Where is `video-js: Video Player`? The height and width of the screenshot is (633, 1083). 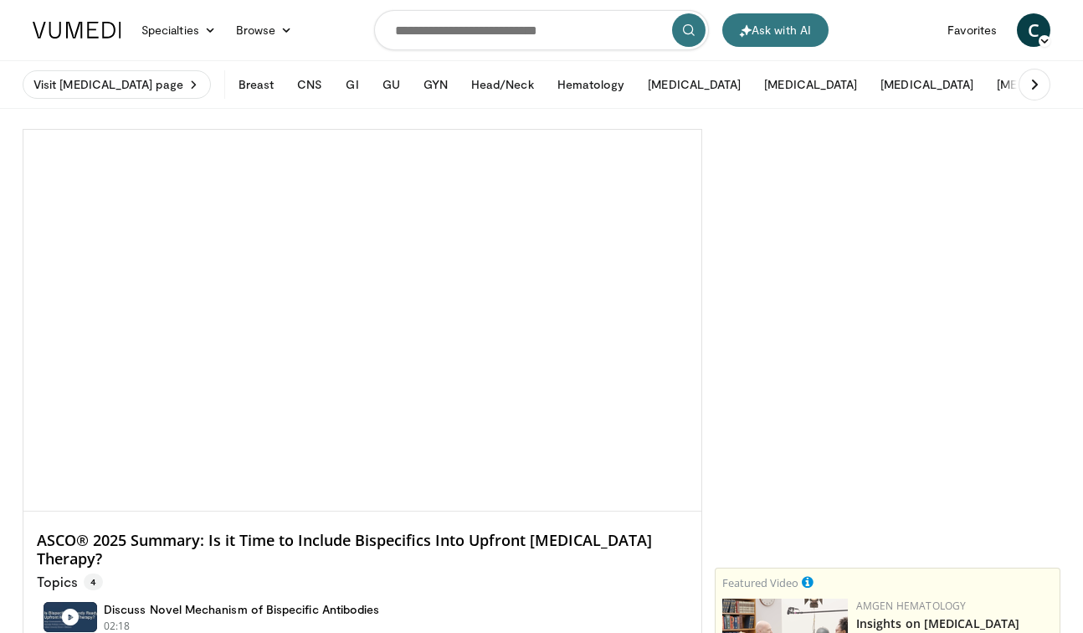
video-js: Video Player is located at coordinates (362, 321).